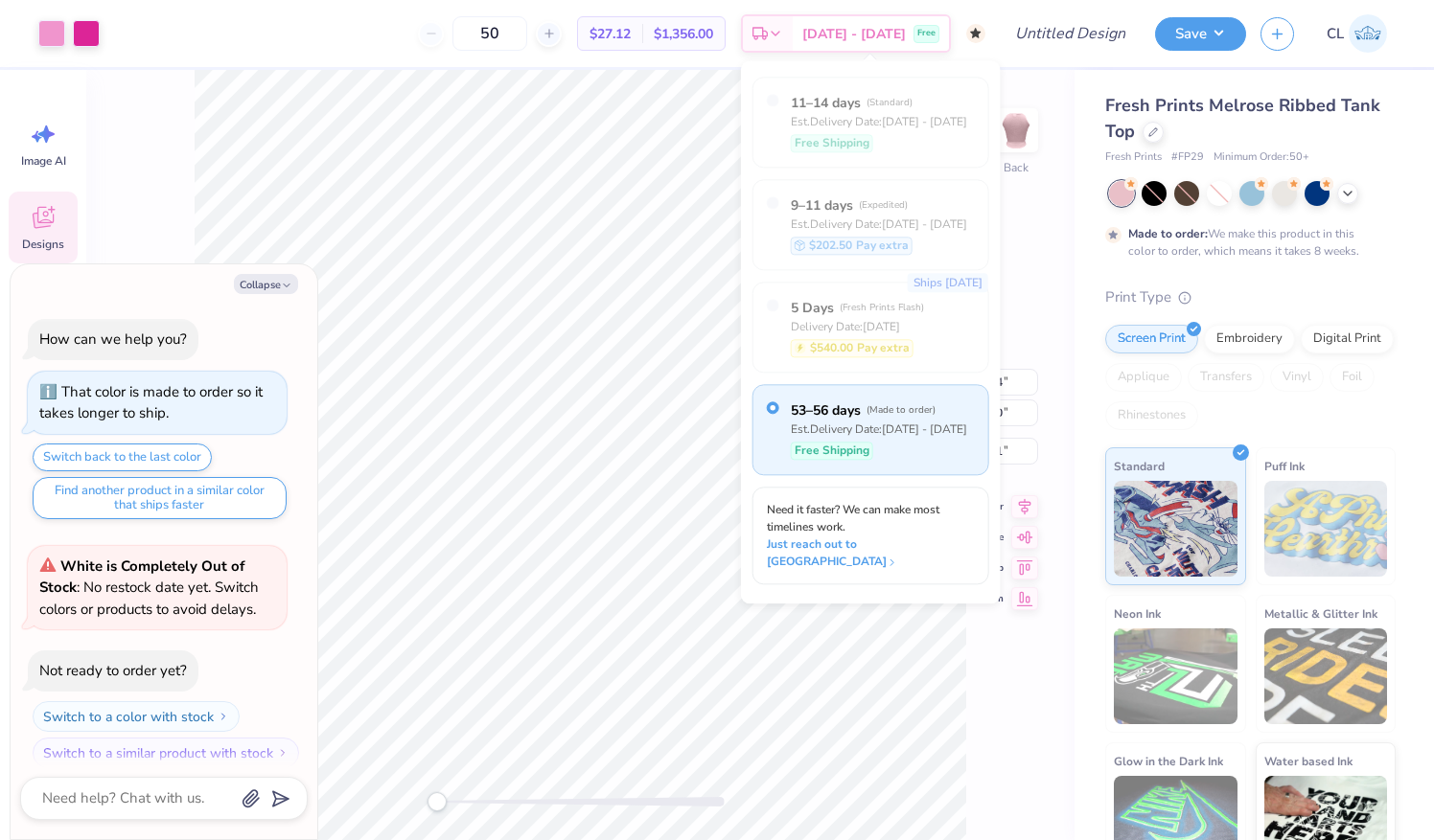 The width and height of the screenshot is (1434, 840). Describe the element at coordinates (282, 753) in the screenshot. I see `img: Switch to a similar product with stock` at that location.